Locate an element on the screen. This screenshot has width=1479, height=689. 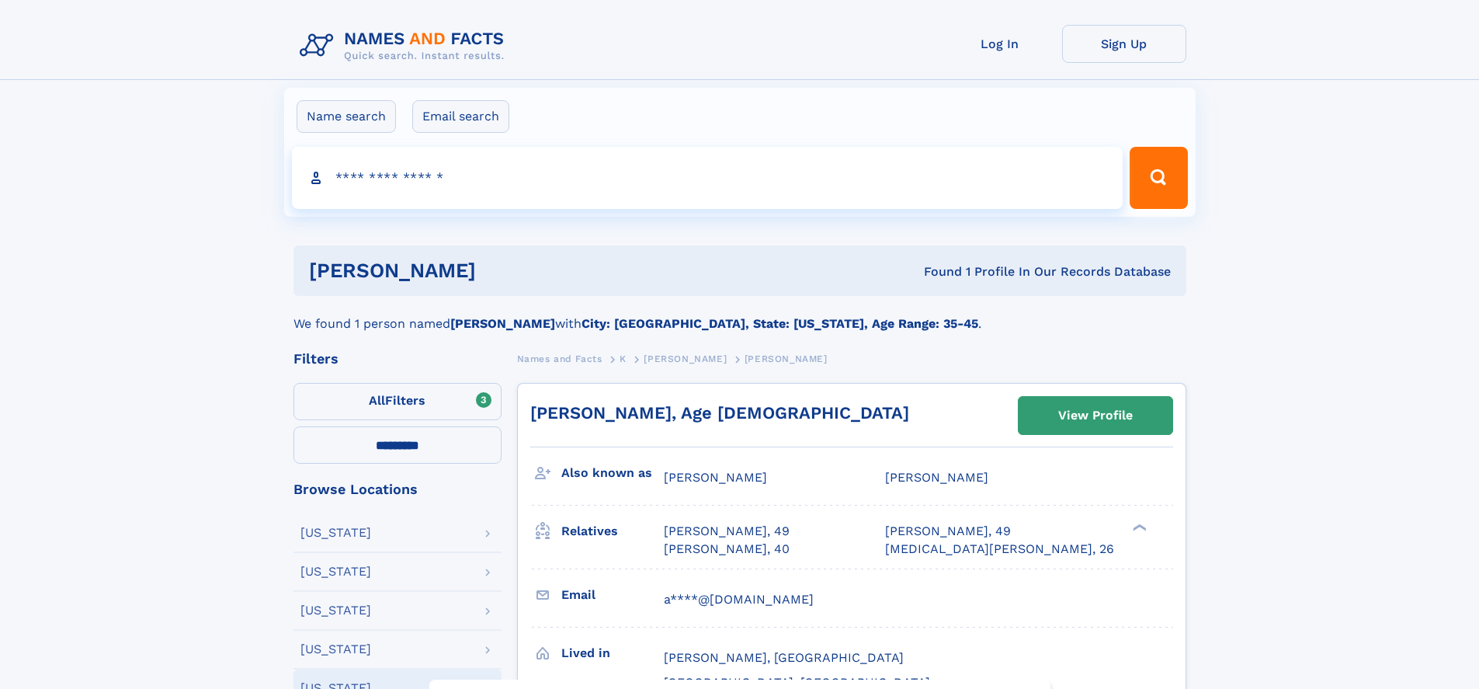
h3: Email is located at coordinates (613, 595).